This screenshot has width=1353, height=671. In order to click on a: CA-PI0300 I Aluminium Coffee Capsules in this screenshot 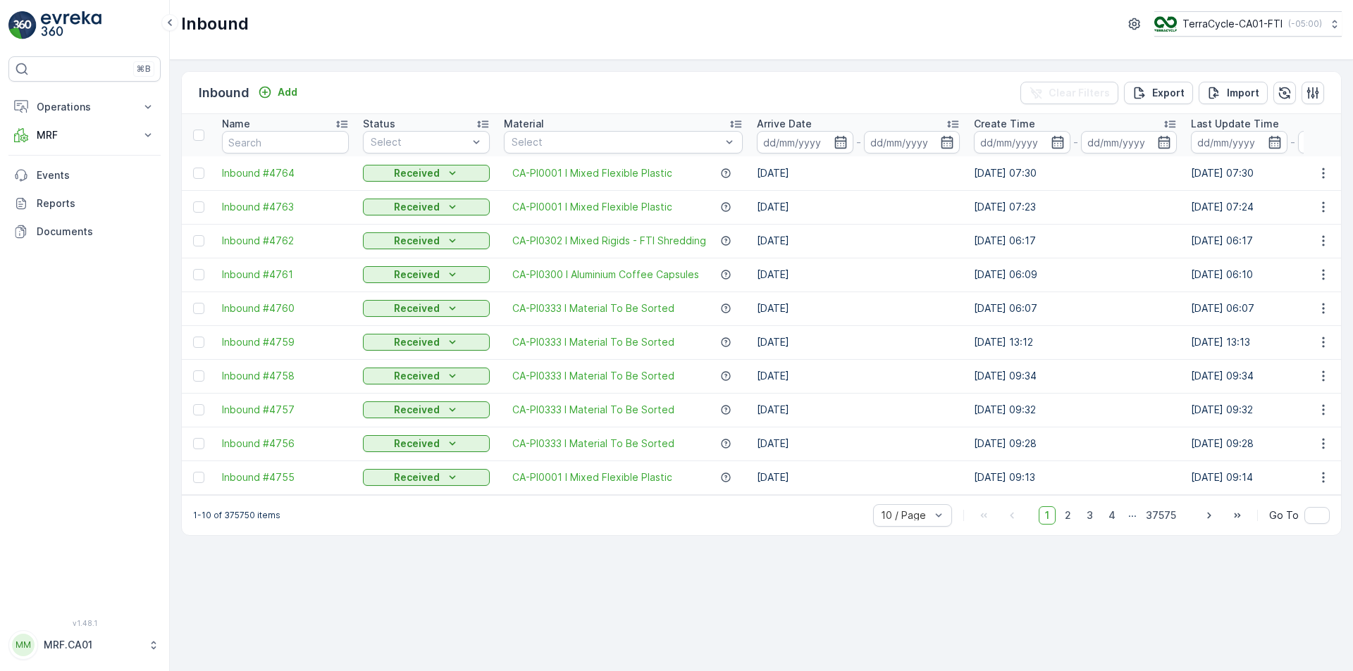, I will do `click(605, 275)`.